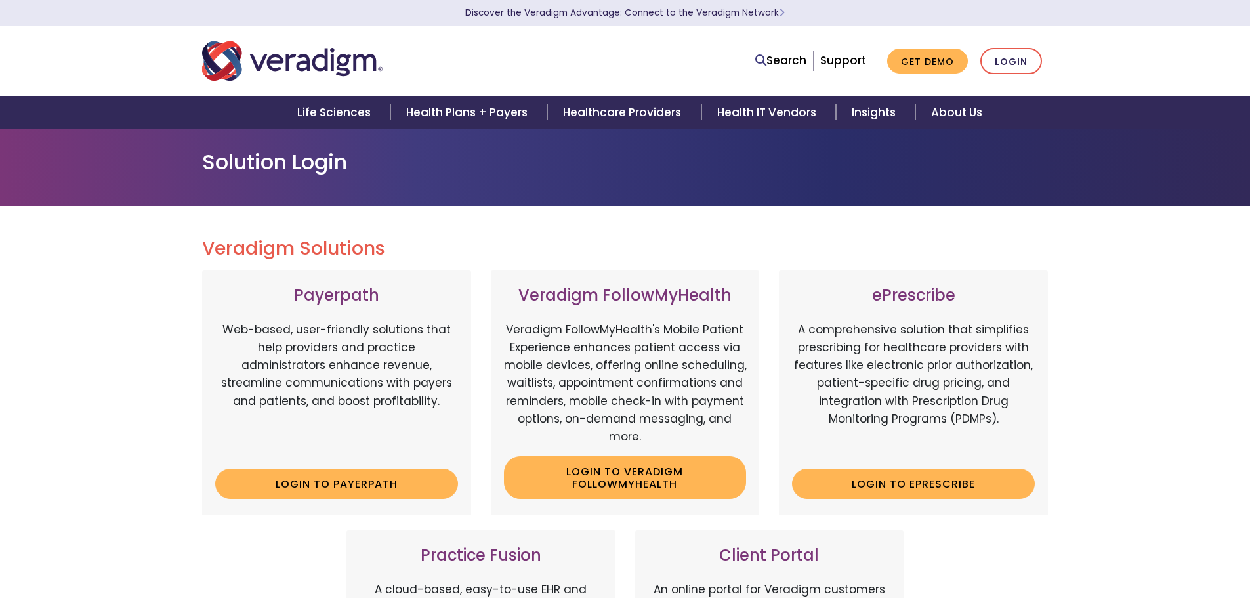 Image resolution: width=1250 pixels, height=598 pixels. What do you see at coordinates (875, 112) in the screenshot?
I see `a: Insights` at bounding box center [875, 112].